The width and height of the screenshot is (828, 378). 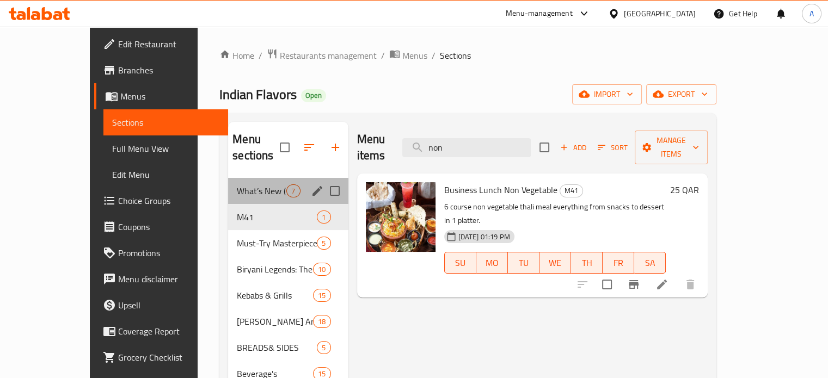 I want to click on button: Sort, so click(x=612, y=147).